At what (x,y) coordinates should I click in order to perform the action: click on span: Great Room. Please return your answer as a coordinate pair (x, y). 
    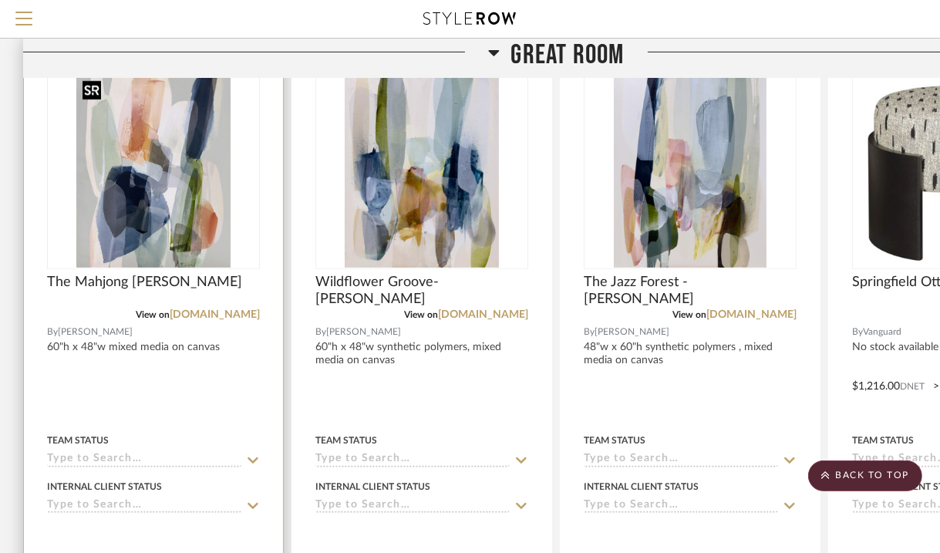
    Looking at the image, I should click on (568, 55).